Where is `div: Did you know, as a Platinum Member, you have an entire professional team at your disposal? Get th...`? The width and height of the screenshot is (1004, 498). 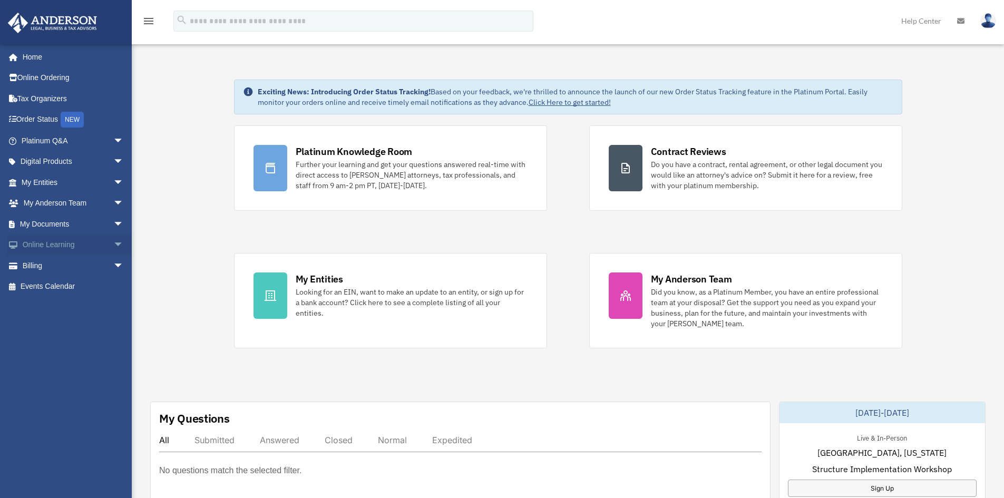
div: Did you know, as a Platinum Member, you have an entire professional team at your disposal? Get th... is located at coordinates (767, 308).